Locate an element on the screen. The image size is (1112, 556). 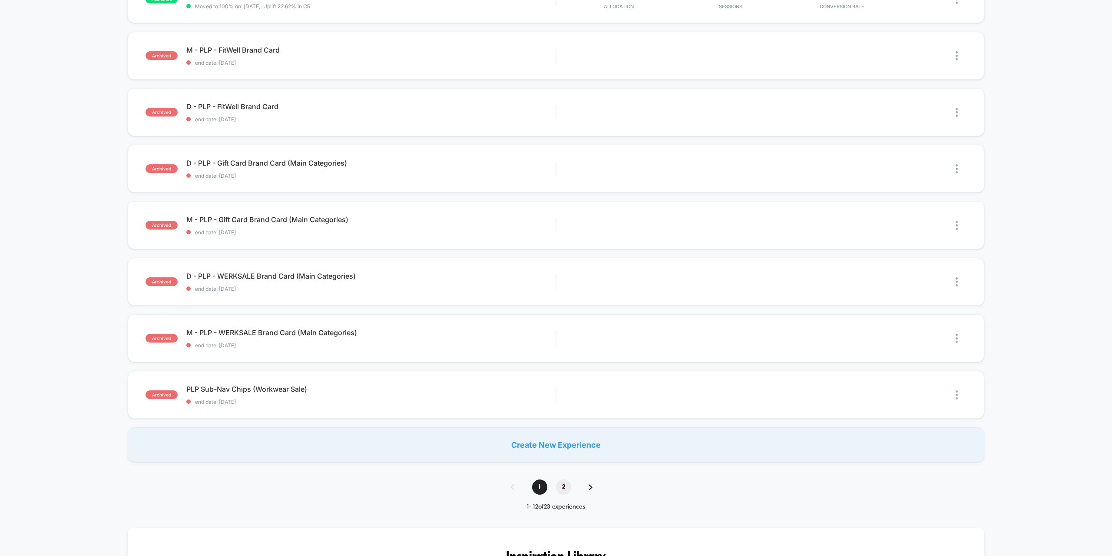
div: 1 - 12 of 23 experiences is located at coordinates (556, 507).